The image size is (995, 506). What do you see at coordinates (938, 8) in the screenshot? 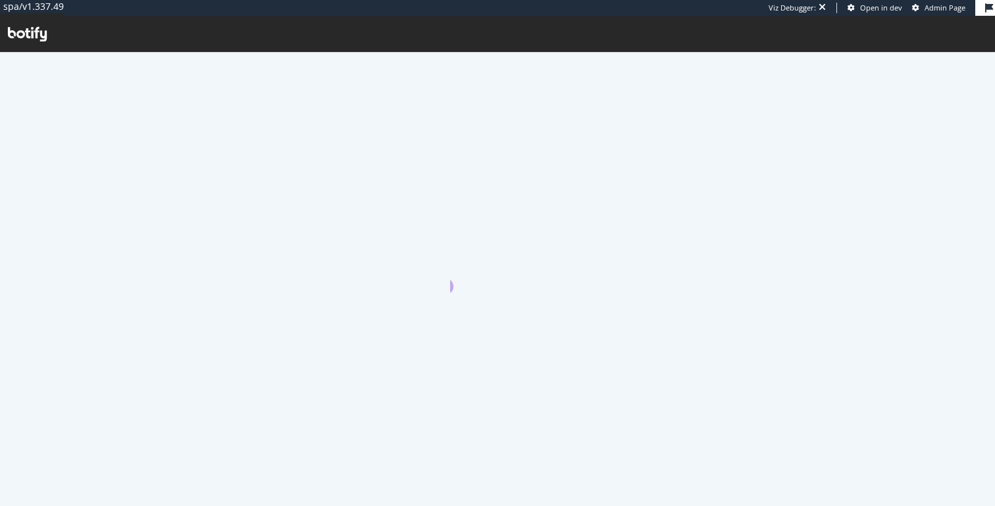
I see `a: Admin Page` at bounding box center [938, 8].